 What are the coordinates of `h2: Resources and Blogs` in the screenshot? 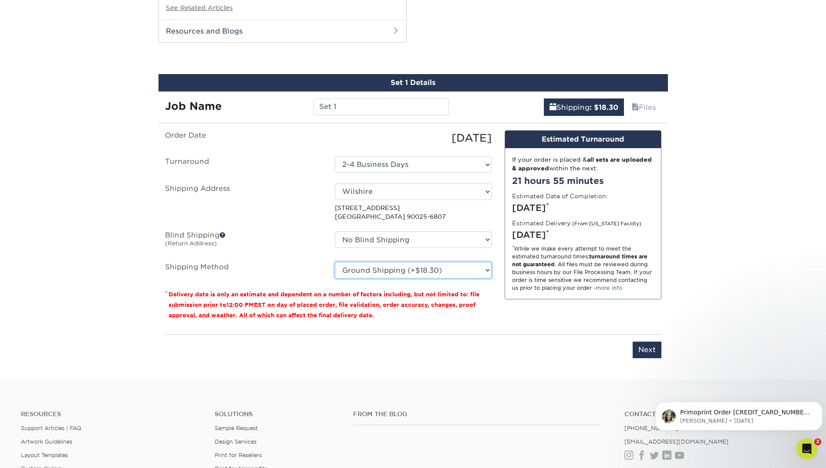 It's located at (283, 31).